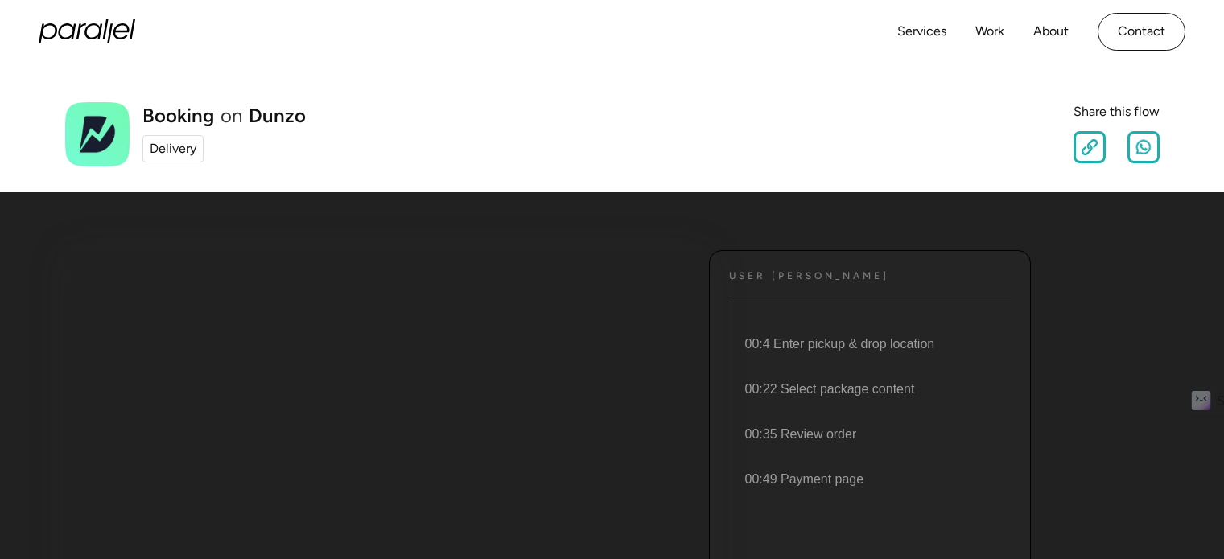 This screenshot has height=559, width=1224. I want to click on a: Contact, so click(1141, 31).